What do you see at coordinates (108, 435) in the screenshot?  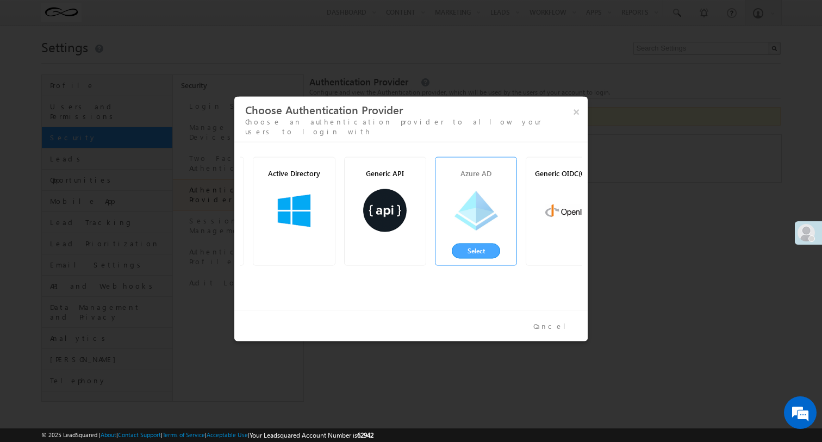 I see `a: About` at bounding box center [108, 435].